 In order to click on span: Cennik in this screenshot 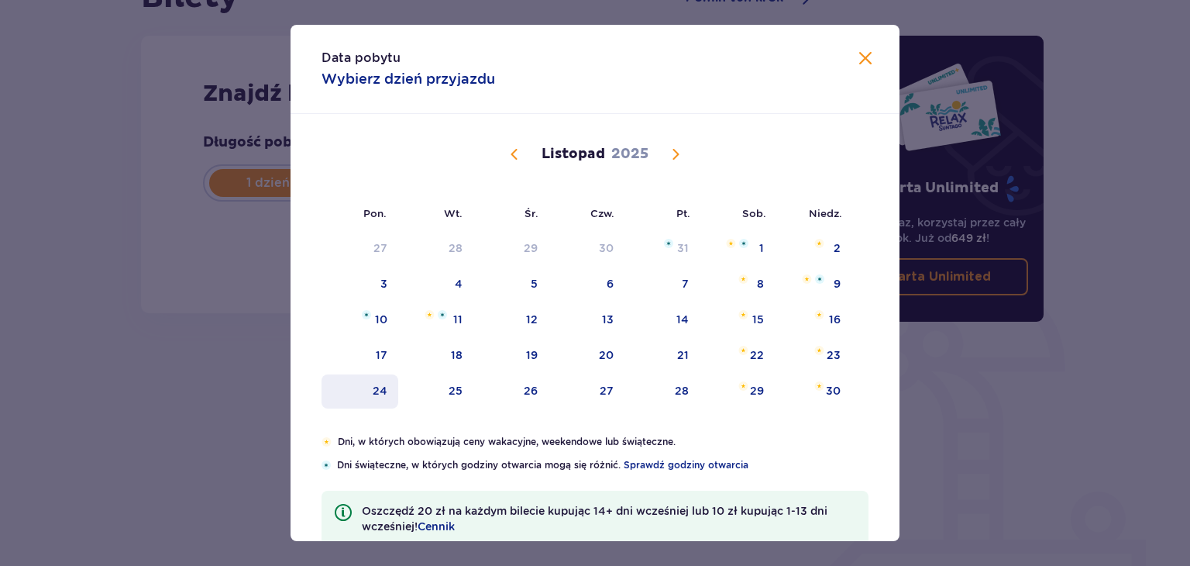, I will do `click(436, 526)`.